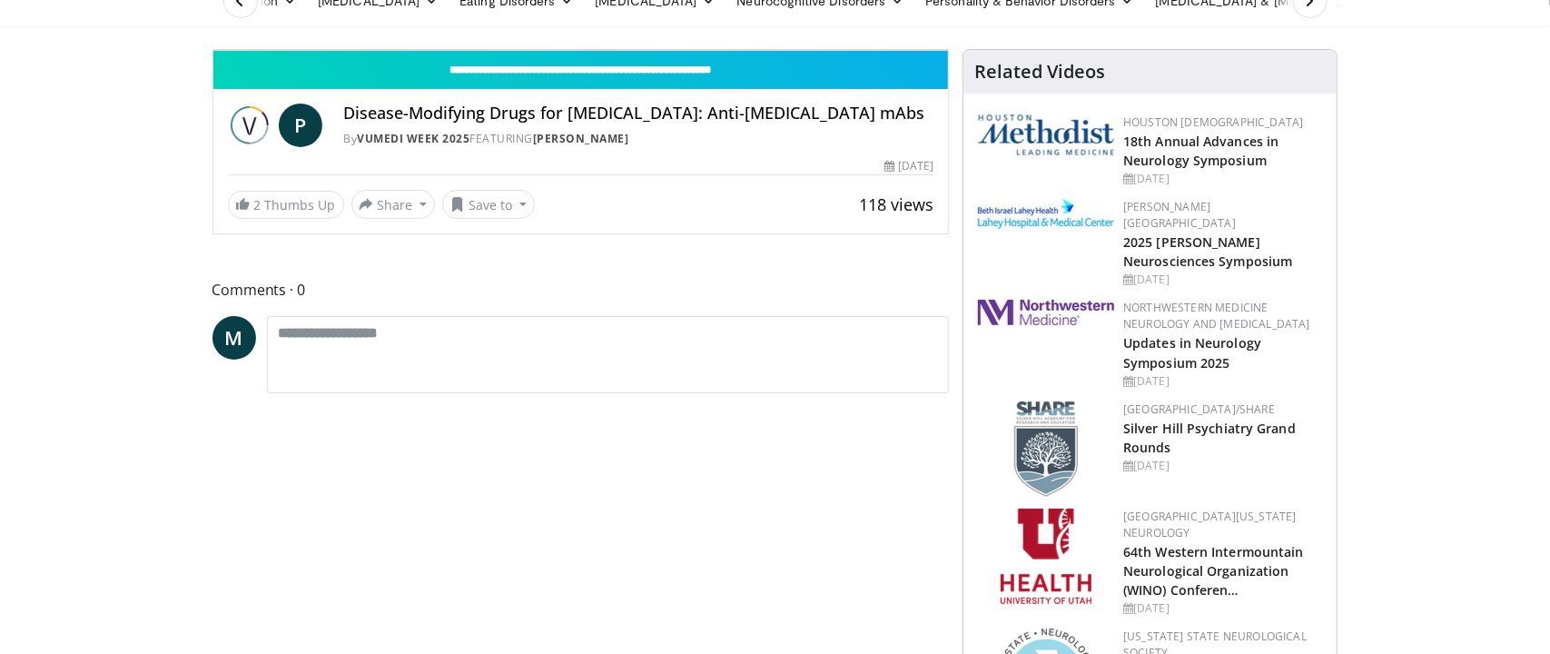 This screenshot has width=1550, height=654. Describe the element at coordinates (234, 338) in the screenshot. I see `a: M` at that location.